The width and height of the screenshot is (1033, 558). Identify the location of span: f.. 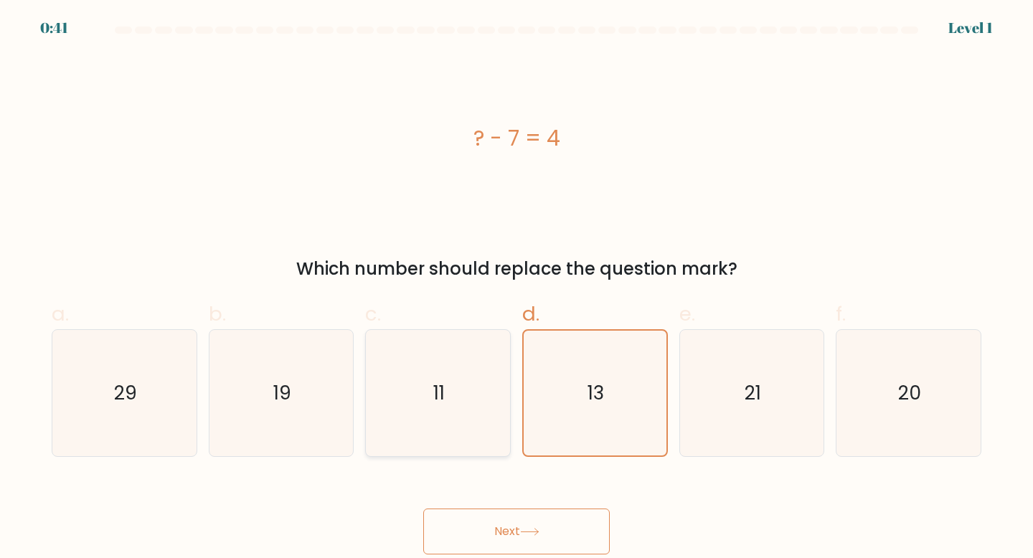
(841, 313).